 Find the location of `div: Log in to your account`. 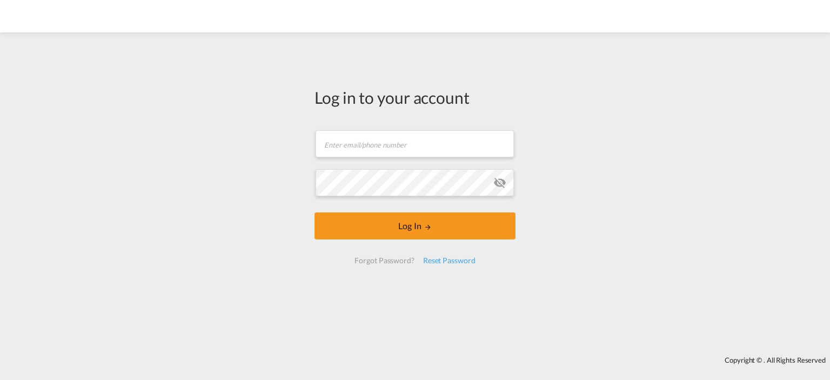

div: Log in to your account is located at coordinates (415, 97).